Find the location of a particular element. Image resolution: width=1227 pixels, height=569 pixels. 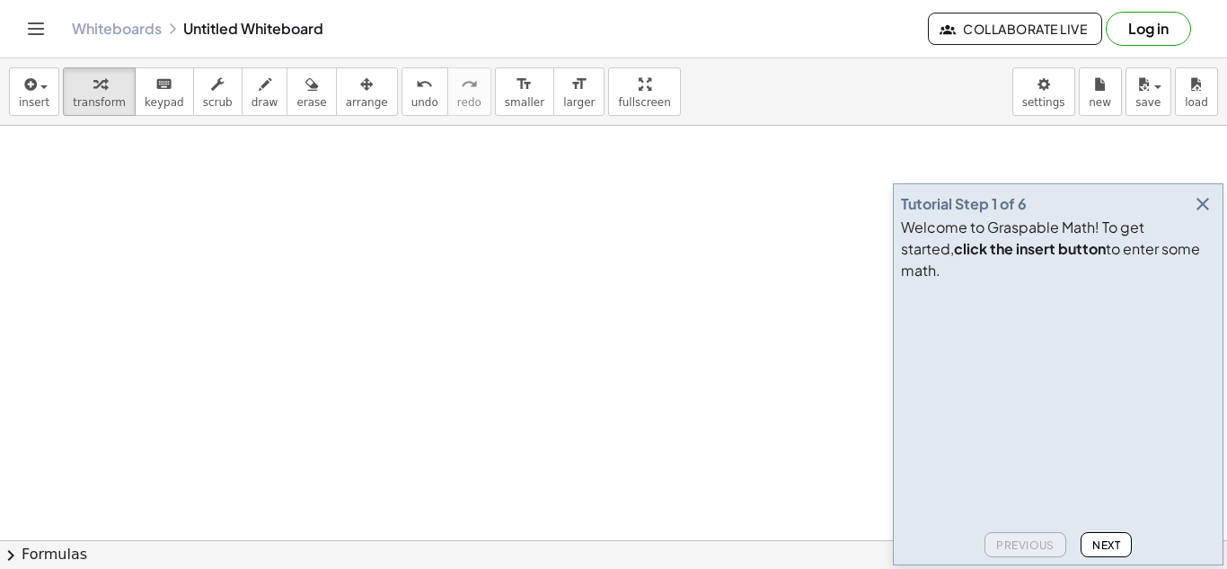

span: erase is located at coordinates (311, 102).